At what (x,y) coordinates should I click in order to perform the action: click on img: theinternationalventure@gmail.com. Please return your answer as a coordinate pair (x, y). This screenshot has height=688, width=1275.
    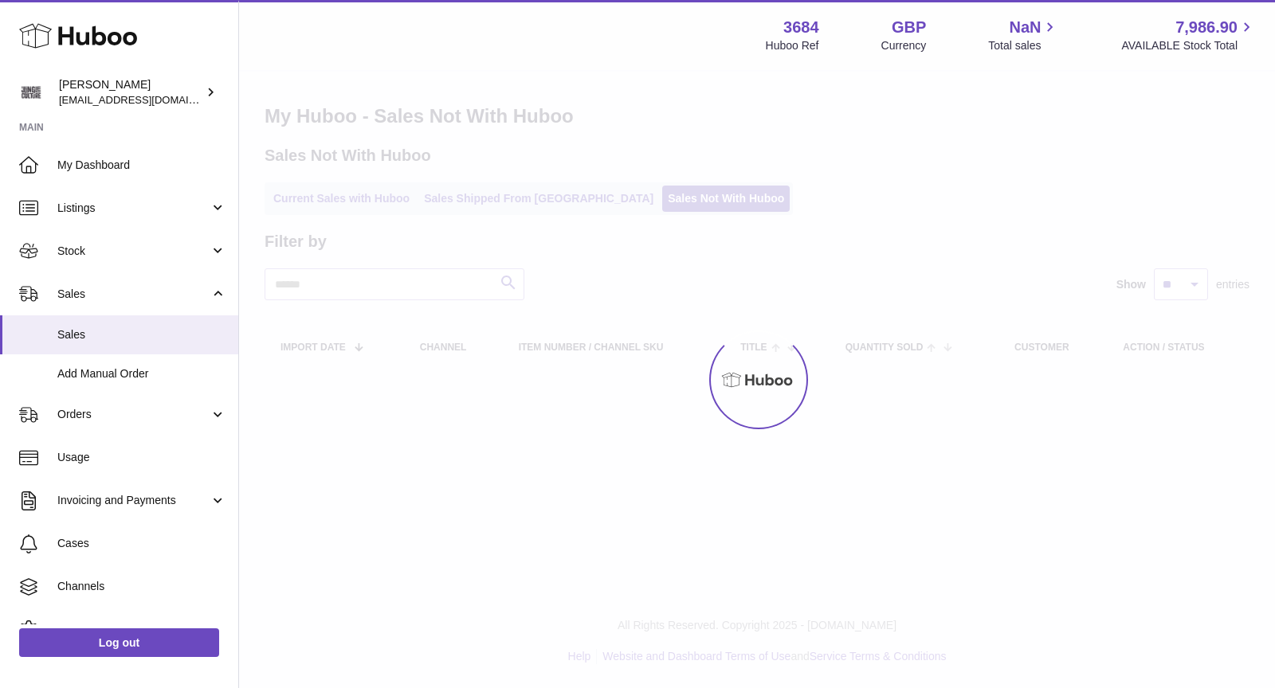
    Looking at the image, I should click on (31, 92).